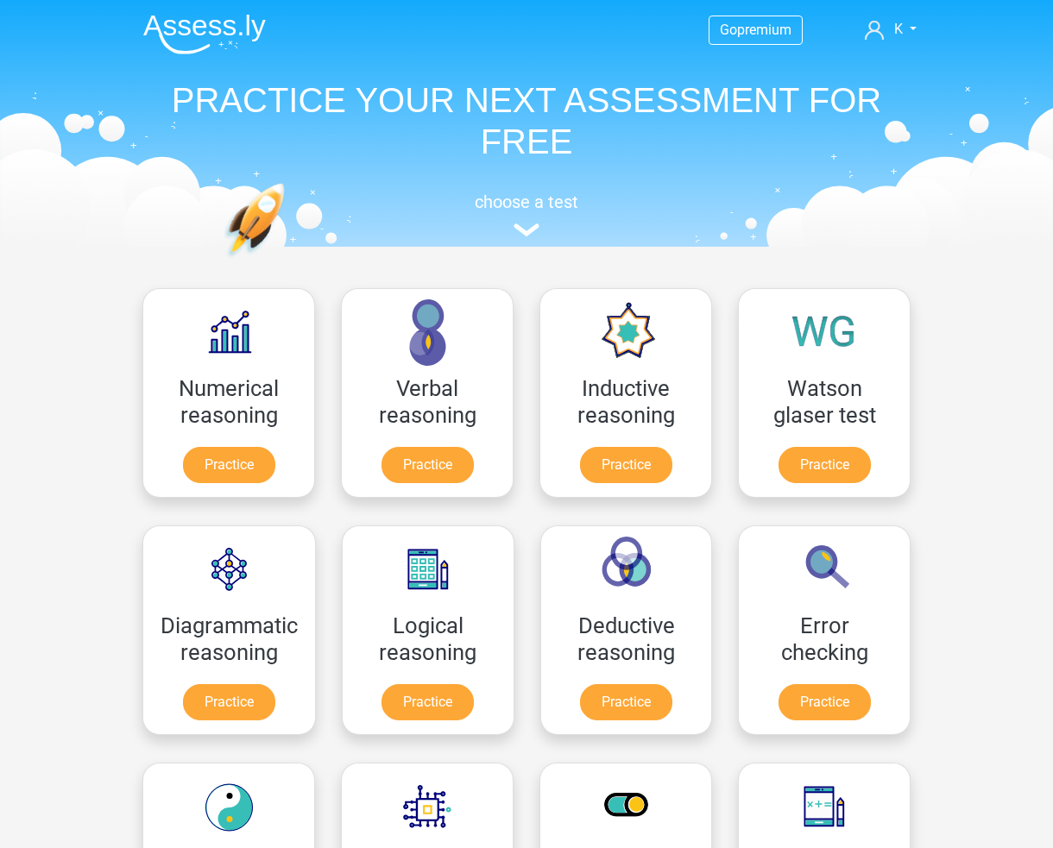 The image size is (1053, 848). I want to click on img: practice, so click(287, 261).